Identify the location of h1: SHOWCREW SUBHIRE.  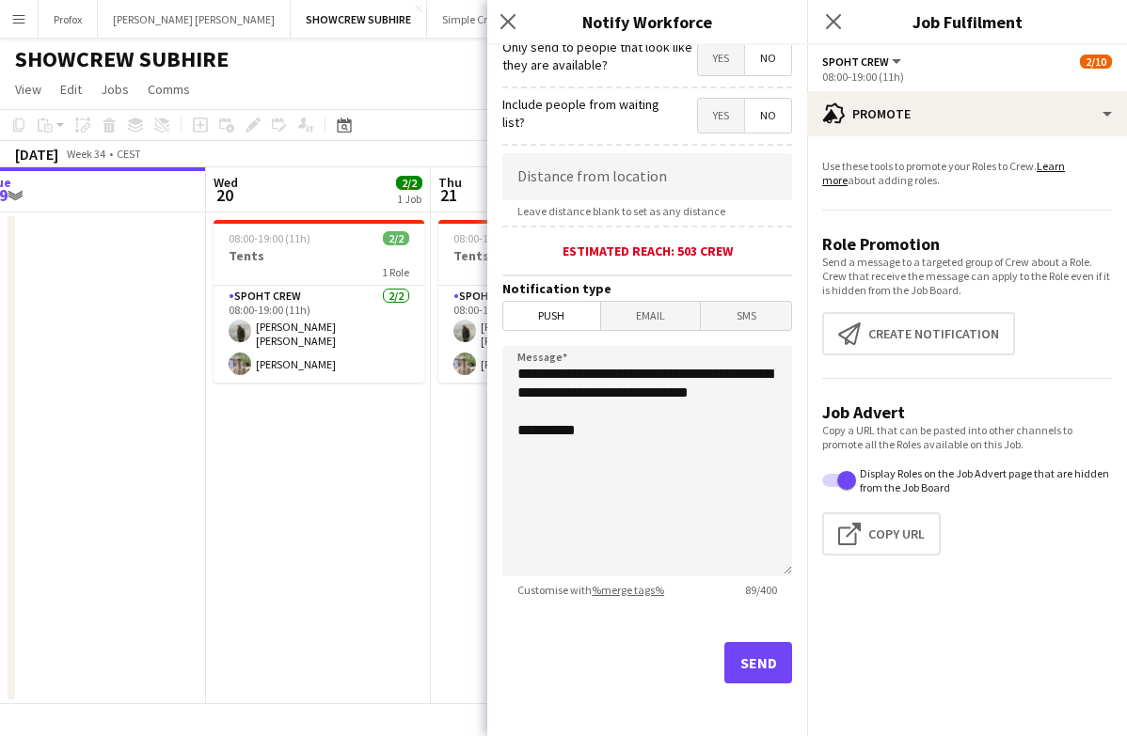
(121, 59).